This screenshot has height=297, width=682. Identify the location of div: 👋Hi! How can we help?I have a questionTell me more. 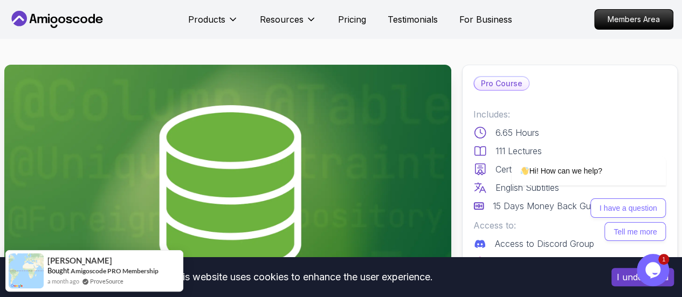
(98, 127).